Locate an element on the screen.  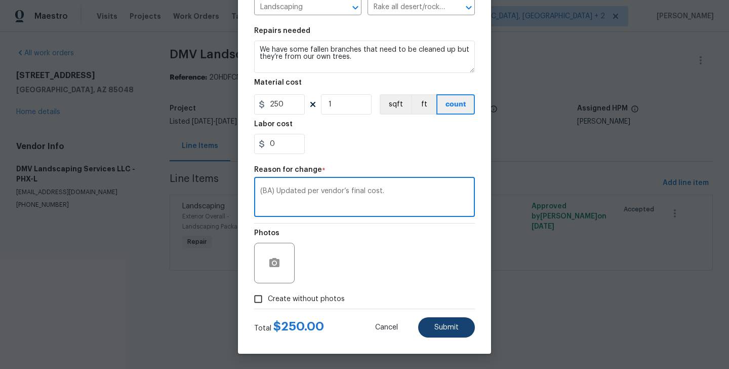
h5: Labor cost is located at coordinates (273, 124).